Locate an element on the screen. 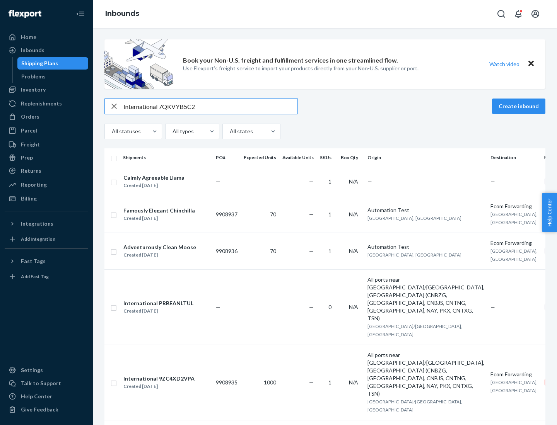 Image resolution: width=557 pixels, height=425 pixels. a: Returns is located at coordinates (46, 171).